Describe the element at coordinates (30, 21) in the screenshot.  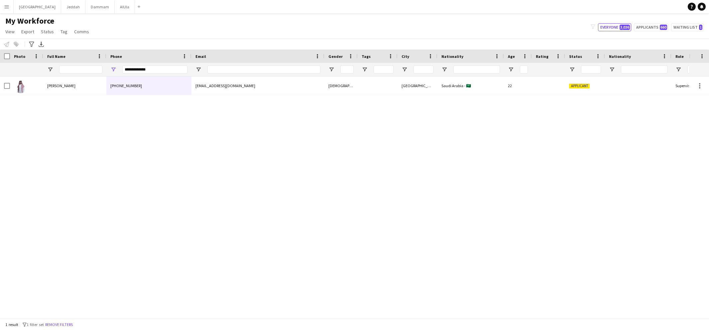
I see `span: My Workforce` at that location.